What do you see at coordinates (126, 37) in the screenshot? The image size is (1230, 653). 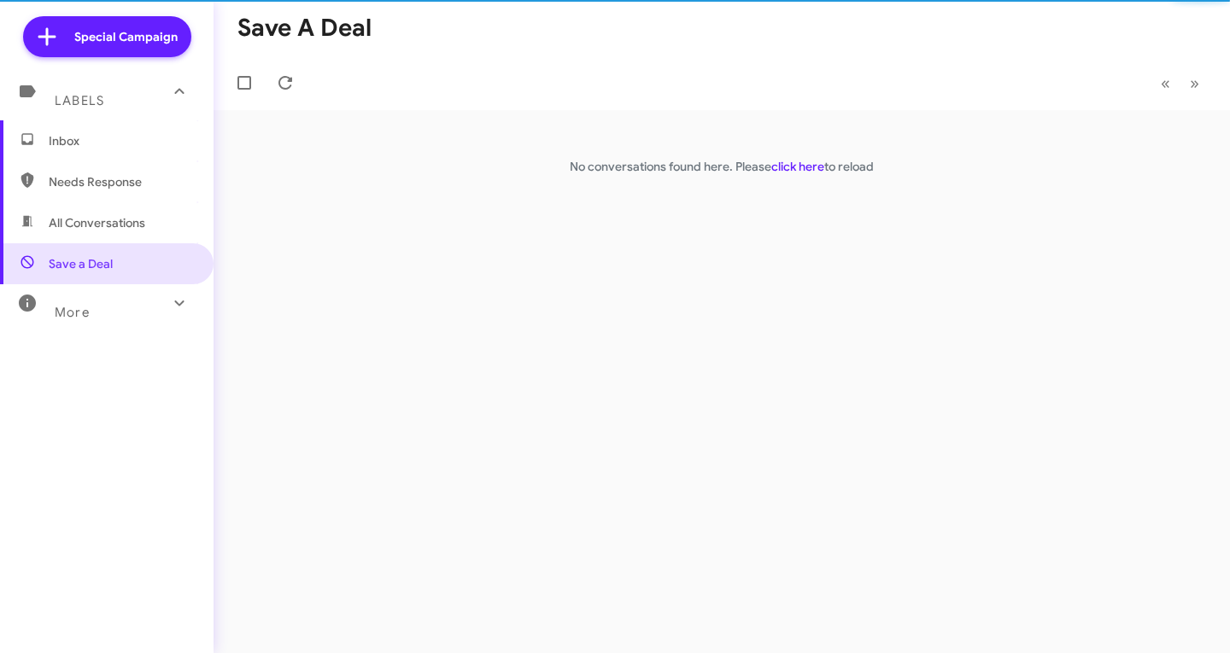 I see `span: Special Campaign` at bounding box center [126, 37].